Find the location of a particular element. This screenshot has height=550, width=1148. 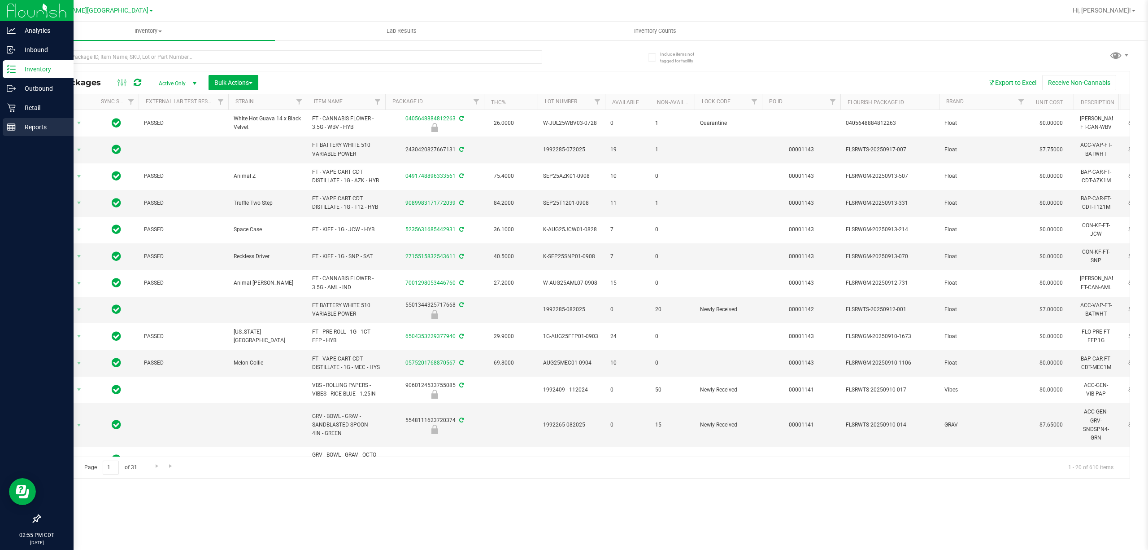

p: Analytics is located at coordinates (43, 31).